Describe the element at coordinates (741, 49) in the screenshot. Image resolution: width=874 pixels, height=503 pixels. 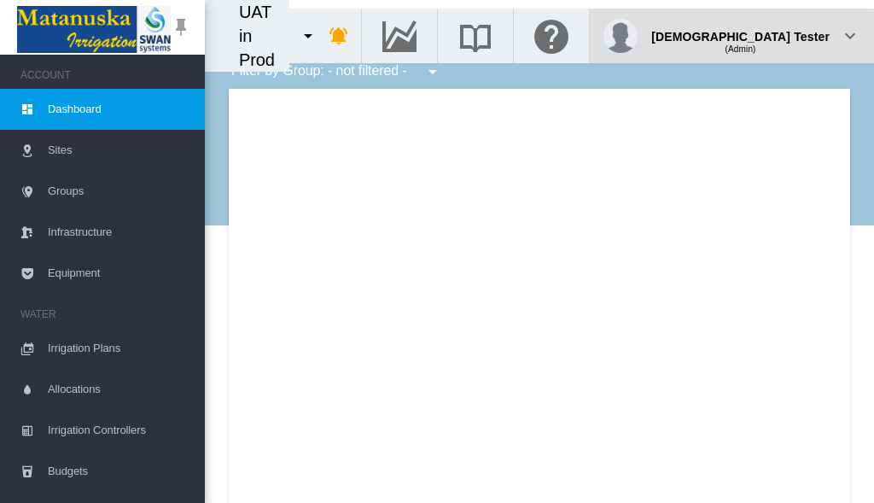
I see `span: (Admin)` at that location.